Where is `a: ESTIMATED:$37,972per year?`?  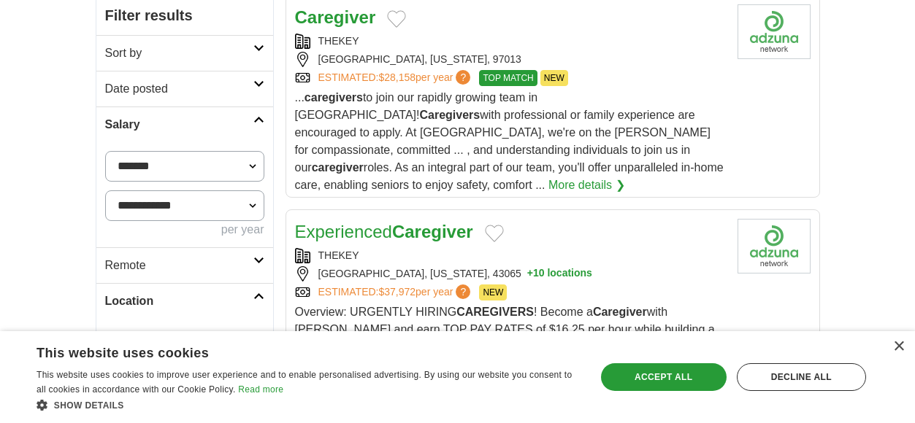 a: ESTIMATED:$37,972per year? is located at coordinates (396, 293).